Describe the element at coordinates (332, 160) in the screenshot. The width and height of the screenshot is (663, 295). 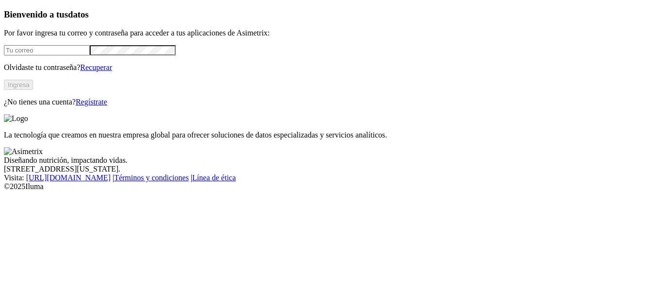
I see `div: Diseñando nutrición, impactando vidas.` at that location.